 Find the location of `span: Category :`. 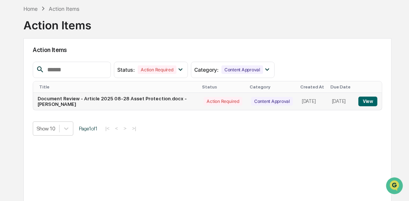

span: Category : is located at coordinates (206, 70).